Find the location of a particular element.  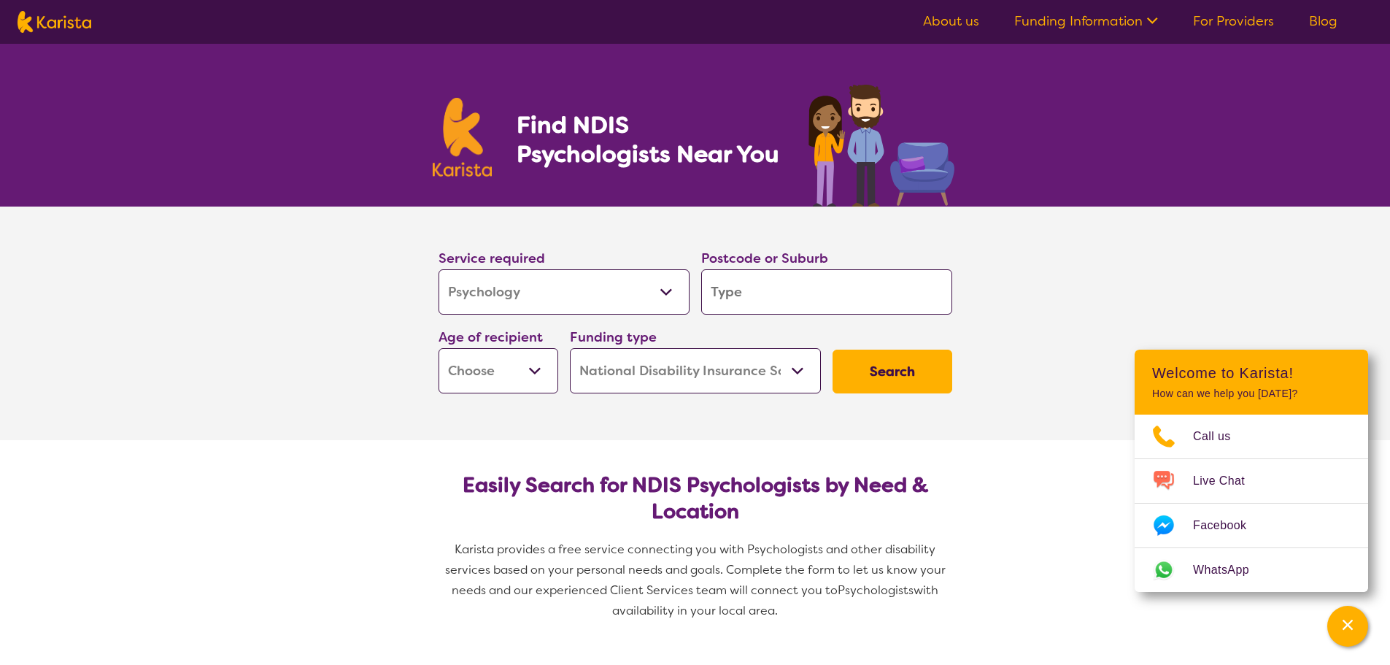

a: Web link opens in a new tab. is located at coordinates (1251, 570).